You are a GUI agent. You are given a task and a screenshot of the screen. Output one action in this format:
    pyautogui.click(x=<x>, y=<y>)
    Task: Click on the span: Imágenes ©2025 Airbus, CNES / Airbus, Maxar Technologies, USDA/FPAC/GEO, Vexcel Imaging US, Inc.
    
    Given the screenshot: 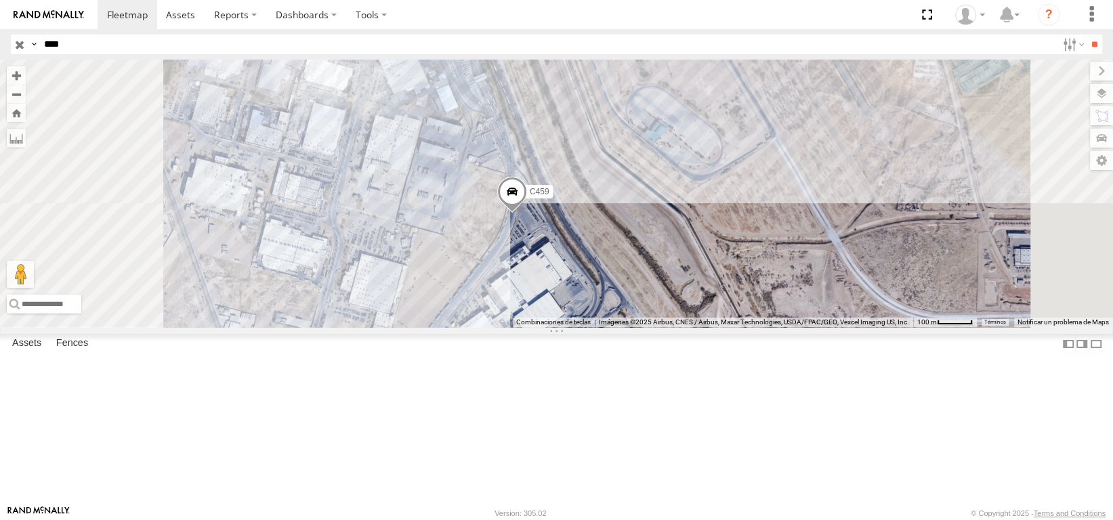 What is the action you would take?
    pyautogui.click(x=754, y=322)
    